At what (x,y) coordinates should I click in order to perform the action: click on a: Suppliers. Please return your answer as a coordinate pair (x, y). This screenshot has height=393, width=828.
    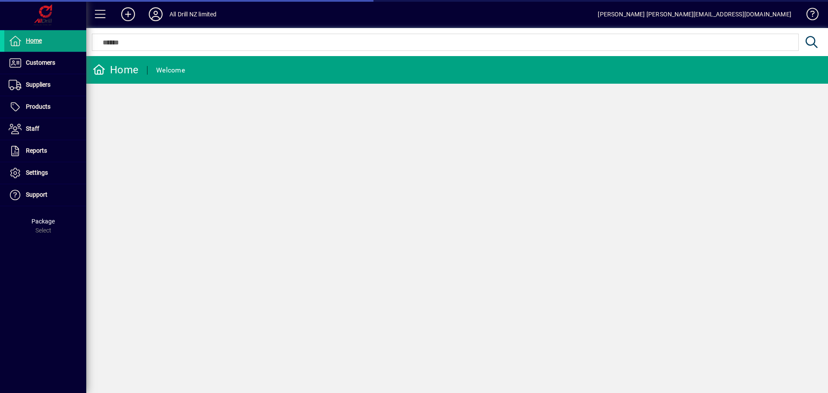
    Looking at the image, I should click on (45, 85).